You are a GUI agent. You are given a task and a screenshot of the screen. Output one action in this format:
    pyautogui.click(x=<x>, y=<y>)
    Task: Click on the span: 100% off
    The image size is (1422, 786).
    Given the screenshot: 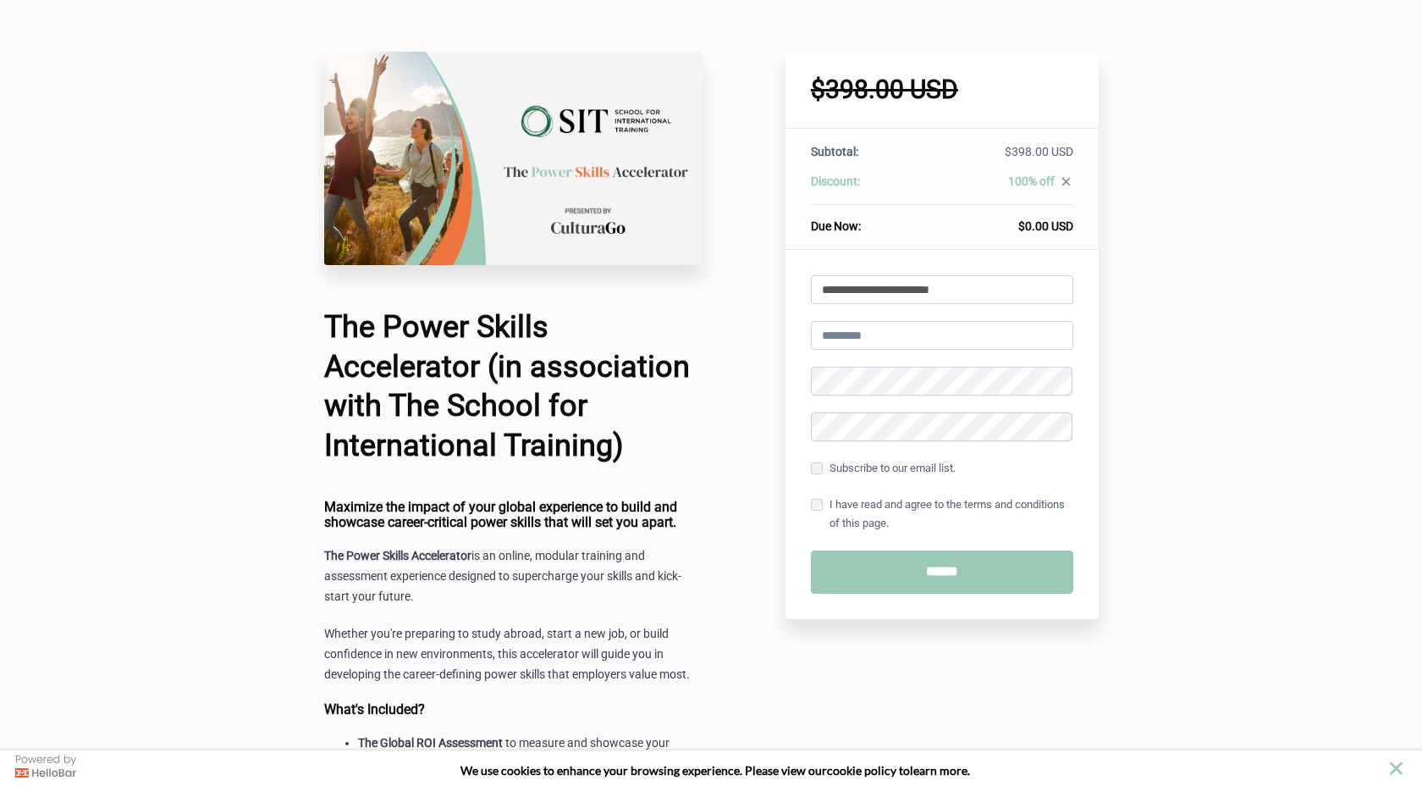 What is the action you would take?
    pyautogui.click(x=1031, y=181)
    